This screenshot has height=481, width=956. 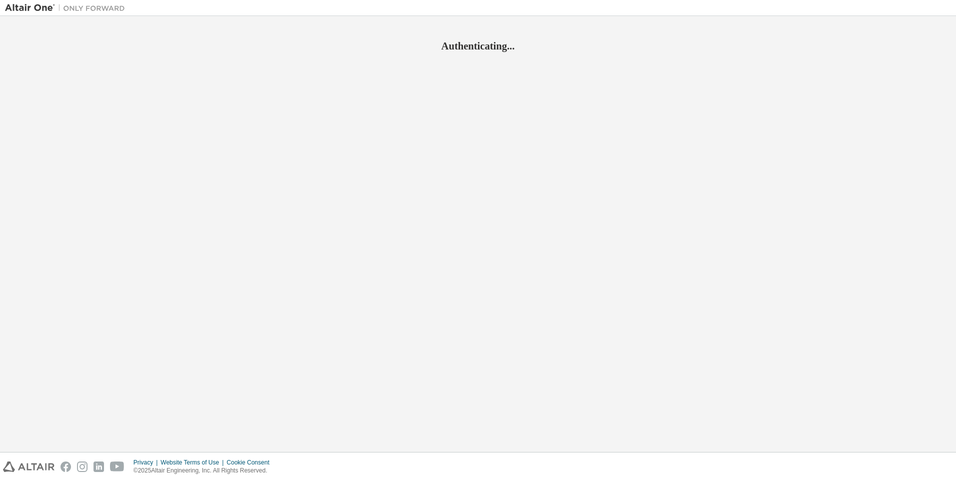 What do you see at coordinates (68, 8) in the screenshot?
I see `img: Altair One` at bounding box center [68, 8].